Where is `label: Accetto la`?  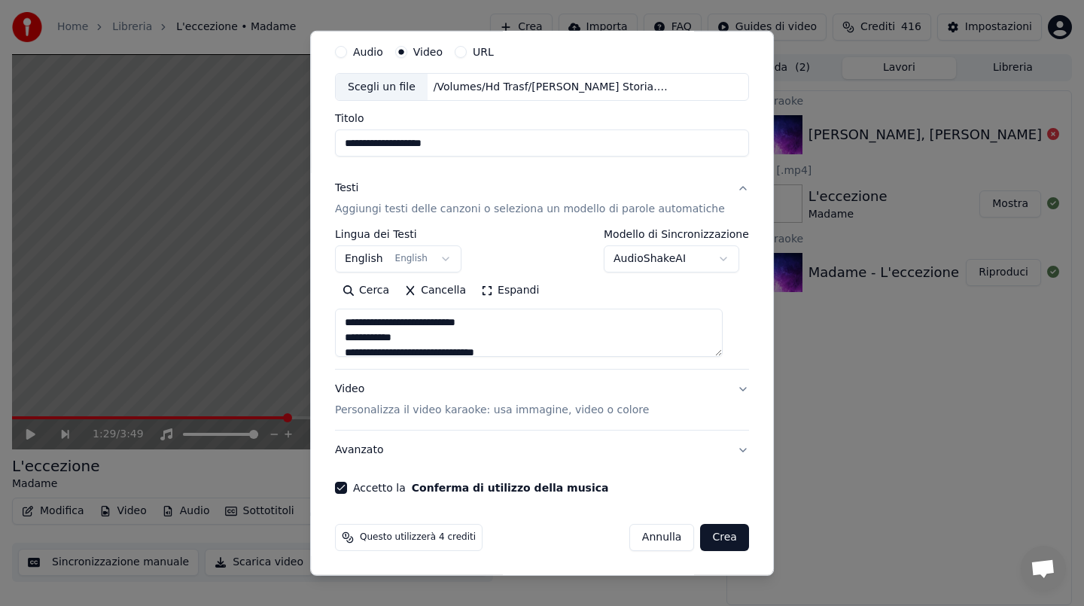 label: Accetto la is located at coordinates (480, 488).